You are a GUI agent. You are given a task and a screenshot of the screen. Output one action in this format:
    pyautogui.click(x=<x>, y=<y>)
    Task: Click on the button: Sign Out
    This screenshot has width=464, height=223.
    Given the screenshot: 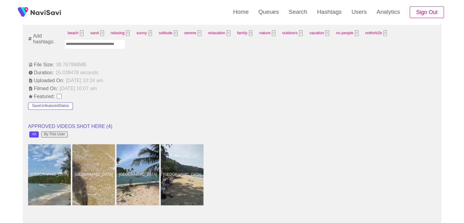 What is the action you would take?
    pyautogui.click(x=427, y=12)
    